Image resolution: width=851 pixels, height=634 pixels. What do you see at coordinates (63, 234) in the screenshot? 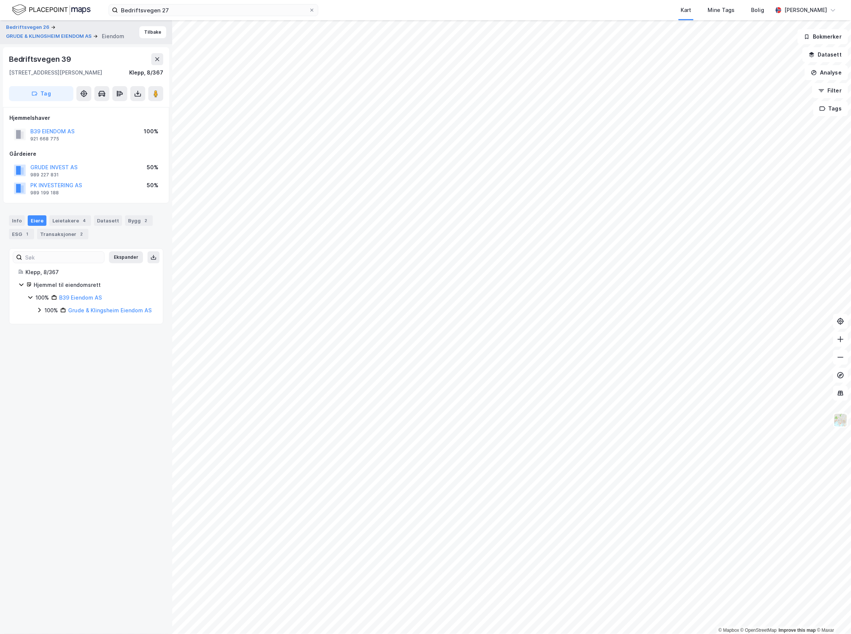
I see `div: Transaksjoner` at bounding box center [63, 234].